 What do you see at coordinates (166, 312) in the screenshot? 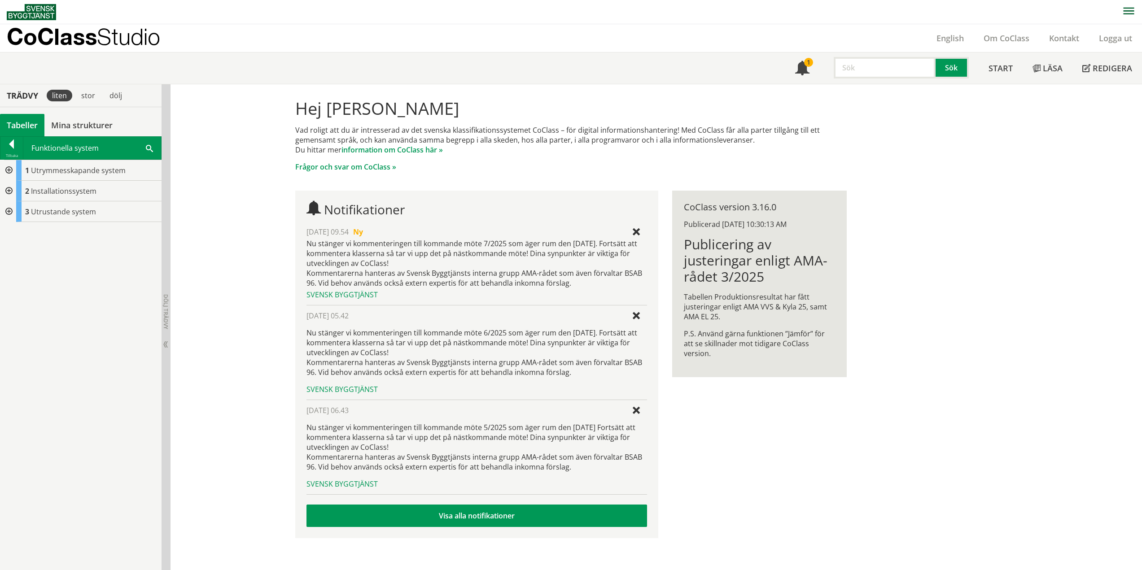
I see `span: Dölj trädvy` at bounding box center [166, 312].